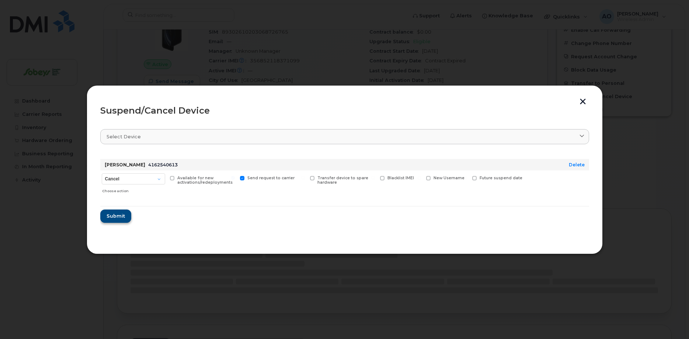 Image resolution: width=689 pixels, height=339 pixels. What do you see at coordinates (345, 136) in the screenshot?
I see `a: Select device` at bounding box center [345, 136].